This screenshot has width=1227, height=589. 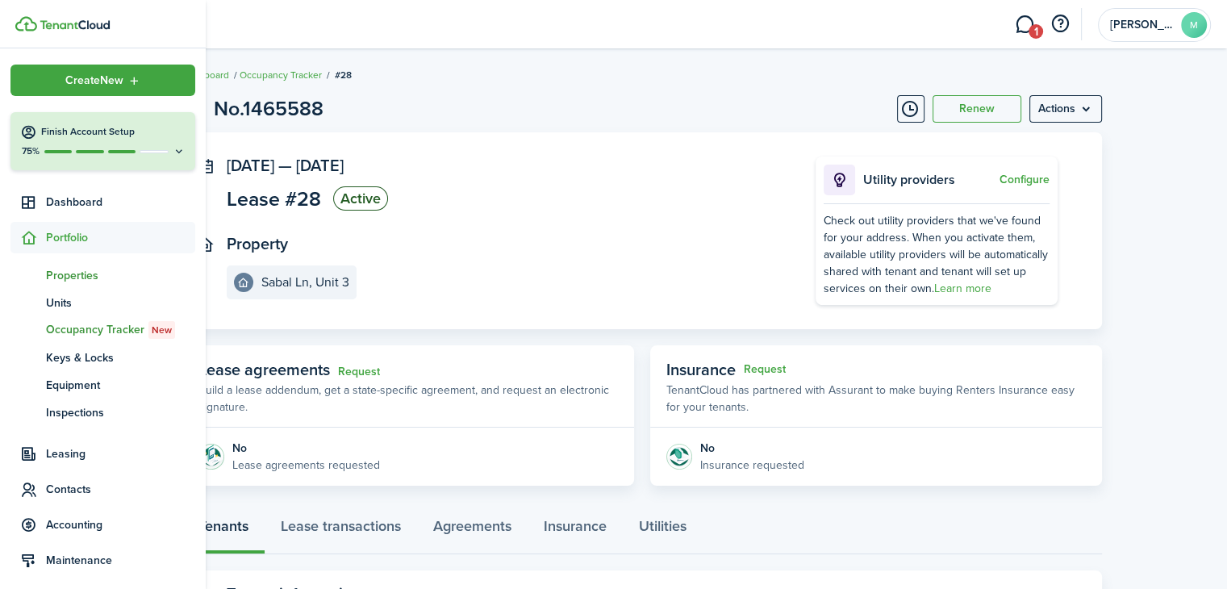 I want to click on span: Maintenance, so click(x=120, y=560).